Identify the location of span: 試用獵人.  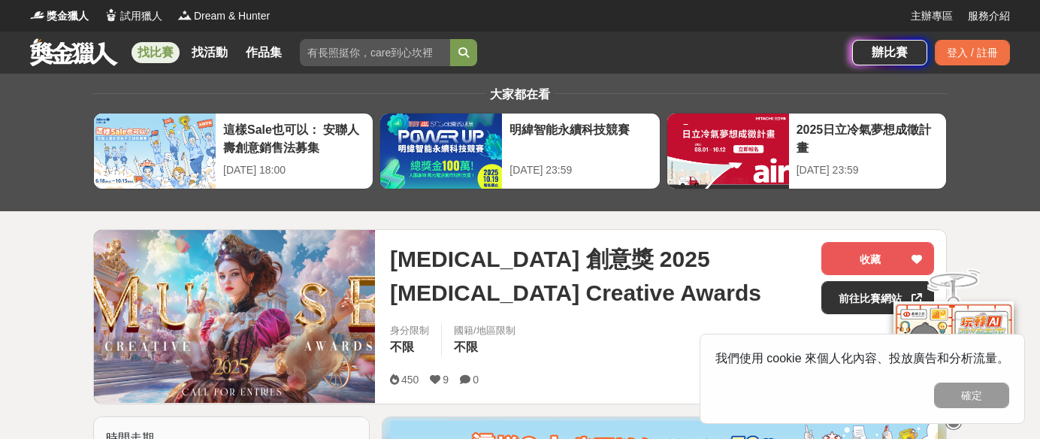
(141, 16).